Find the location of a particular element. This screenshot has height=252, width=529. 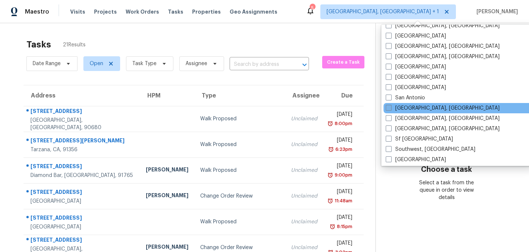

div: 11:48am is located at coordinates (343, 201).